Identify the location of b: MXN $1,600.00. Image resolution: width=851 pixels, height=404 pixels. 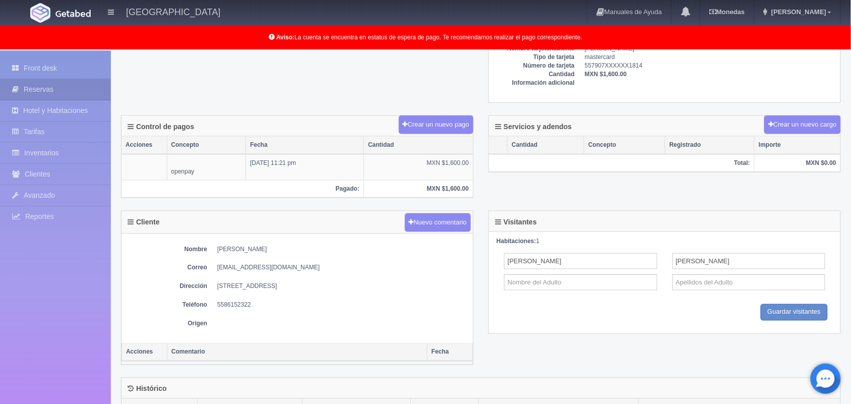
(606, 74).